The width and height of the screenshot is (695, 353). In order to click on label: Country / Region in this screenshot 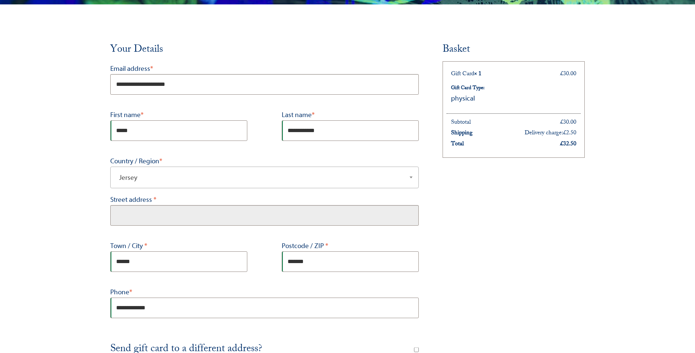, I will do `click(265, 161)`.